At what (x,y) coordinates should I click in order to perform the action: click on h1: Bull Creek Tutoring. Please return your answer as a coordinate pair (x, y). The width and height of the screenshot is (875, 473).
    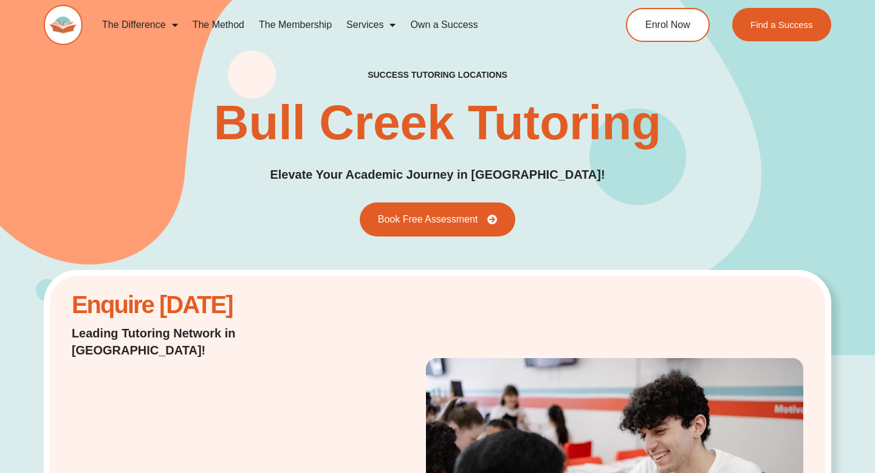
    Looking at the image, I should click on (437, 123).